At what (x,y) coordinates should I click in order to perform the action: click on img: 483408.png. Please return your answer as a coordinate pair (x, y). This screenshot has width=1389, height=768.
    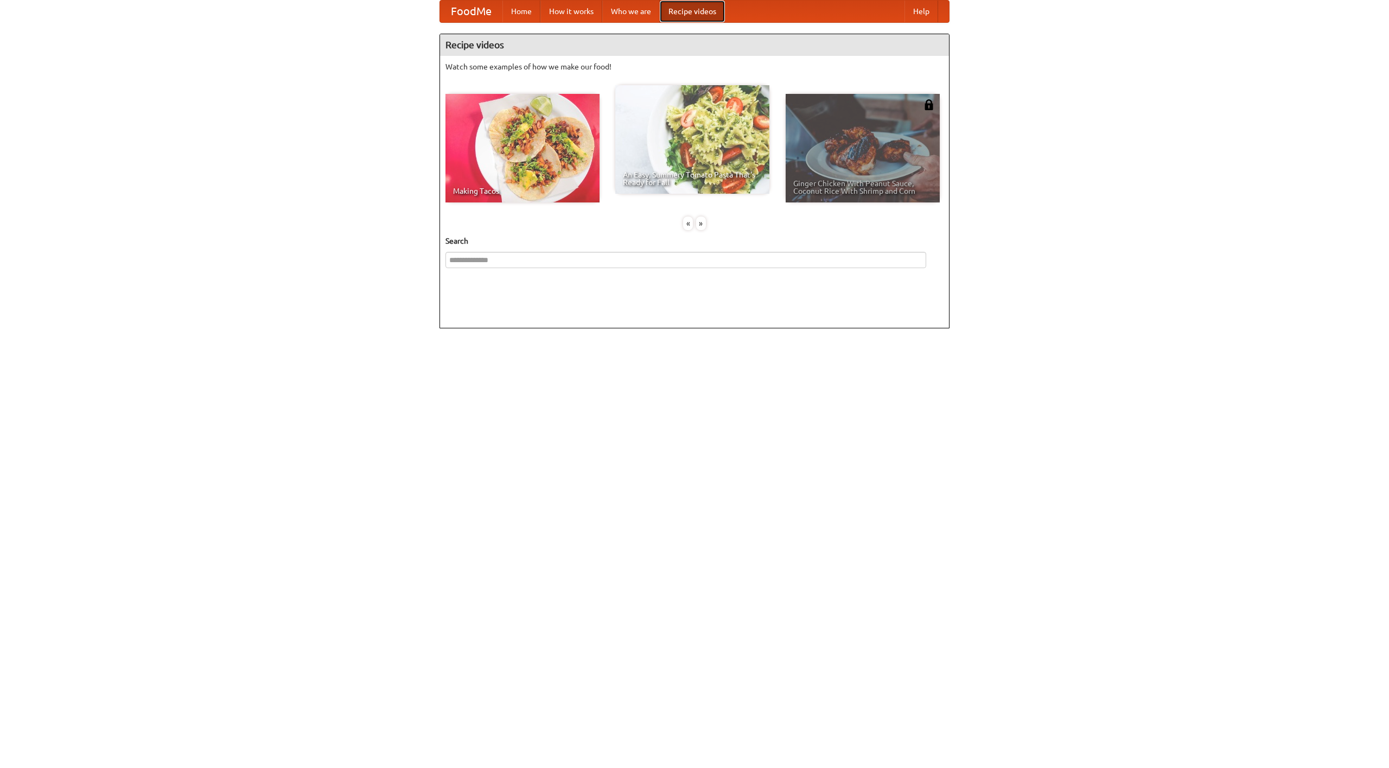
    Looking at the image, I should click on (929, 105).